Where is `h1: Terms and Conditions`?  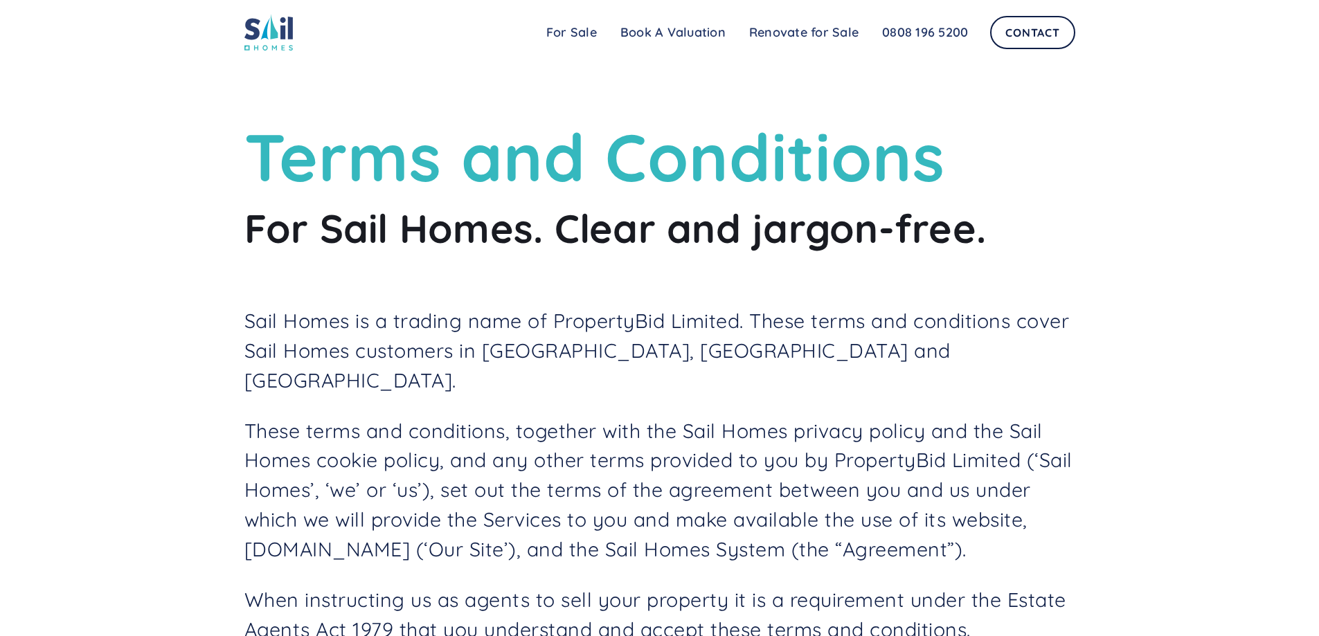 h1: Terms and Conditions is located at coordinates (660, 157).